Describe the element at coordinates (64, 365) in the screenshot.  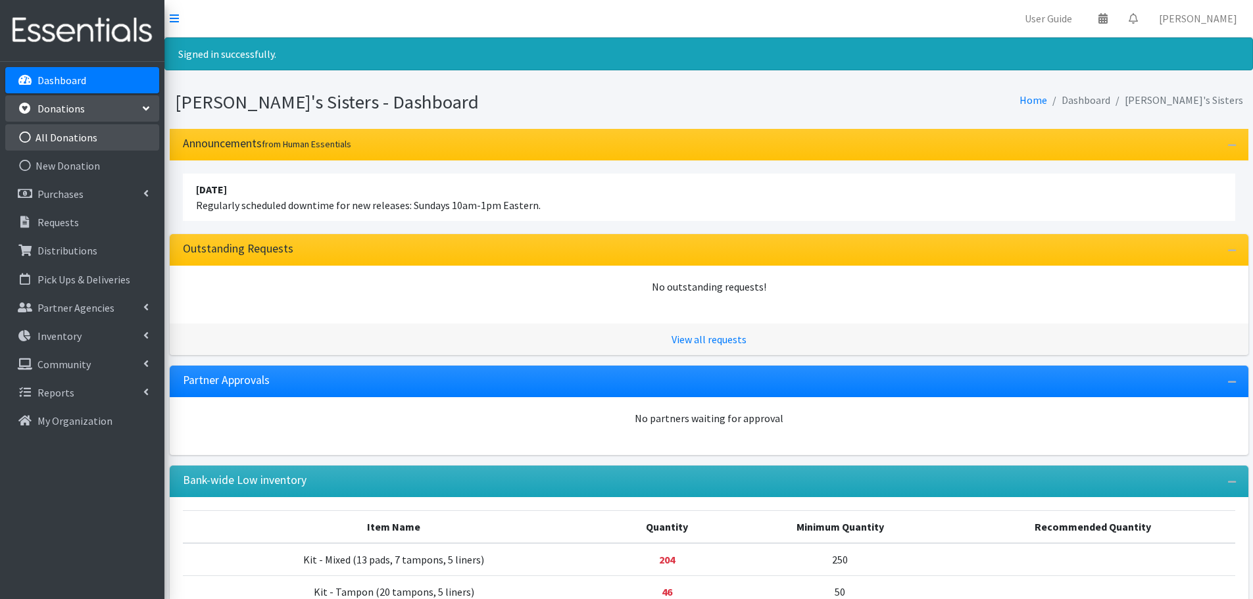
I see `p: Community` at that location.